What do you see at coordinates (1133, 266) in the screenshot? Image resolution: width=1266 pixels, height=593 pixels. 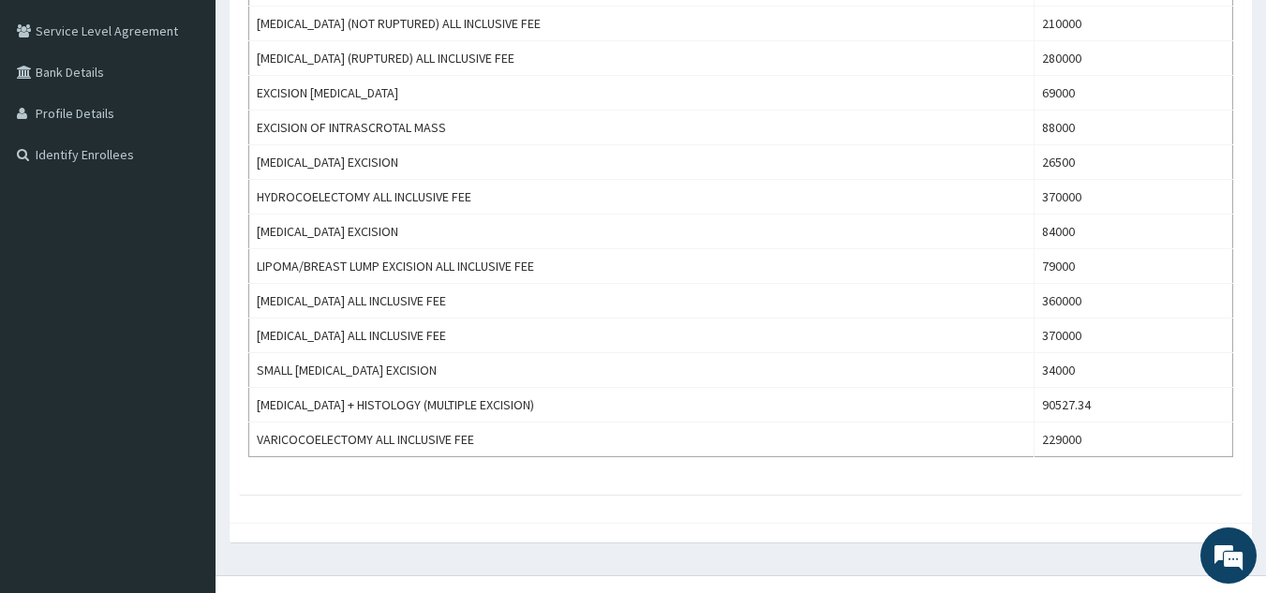 I see `td: 79000` at bounding box center [1133, 266].